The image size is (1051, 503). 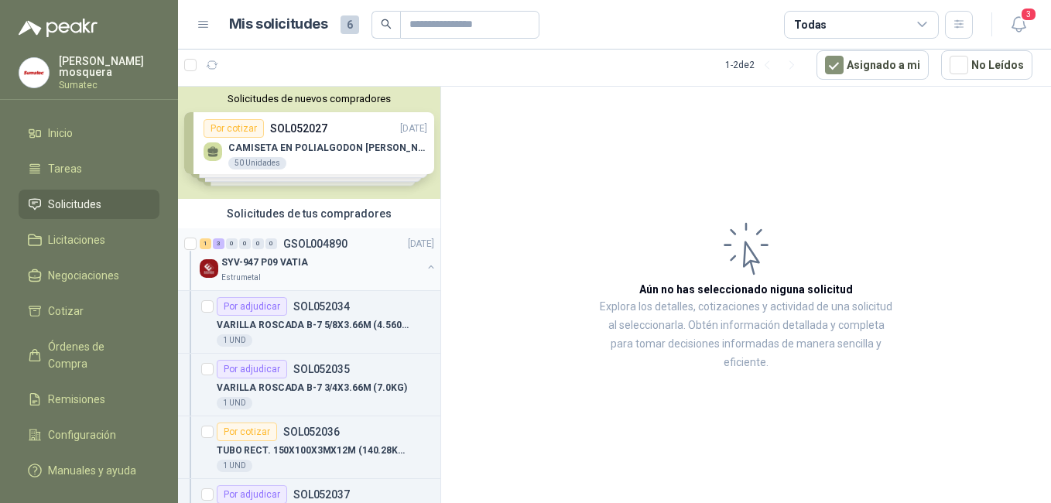 What do you see at coordinates (58, 28) in the screenshot?
I see `img: Logo peakr` at bounding box center [58, 28].